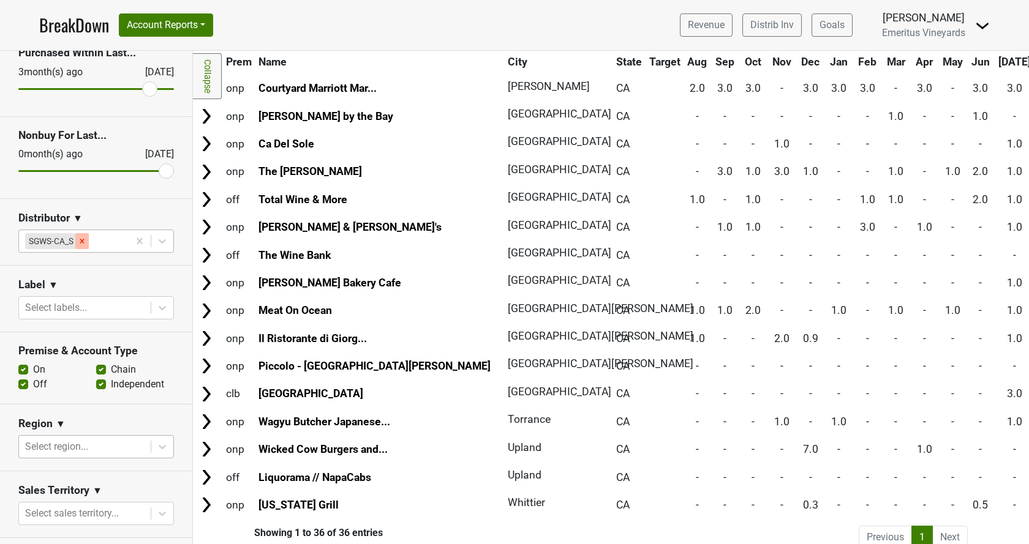 This screenshot has width=1029, height=544. What do you see at coordinates (555, 62) in the screenshot?
I see `th: City: activate to sort column descending` at bounding box center [555, 62].